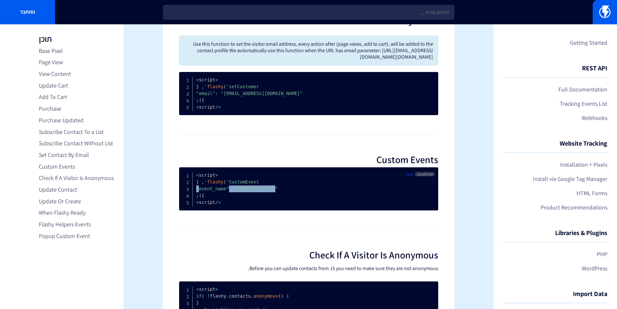 The width and height of the screenshot is (617, 309). Describe the element at coordinates (555, 118) in the screenshot. I see `a: Webhooks` at that location.